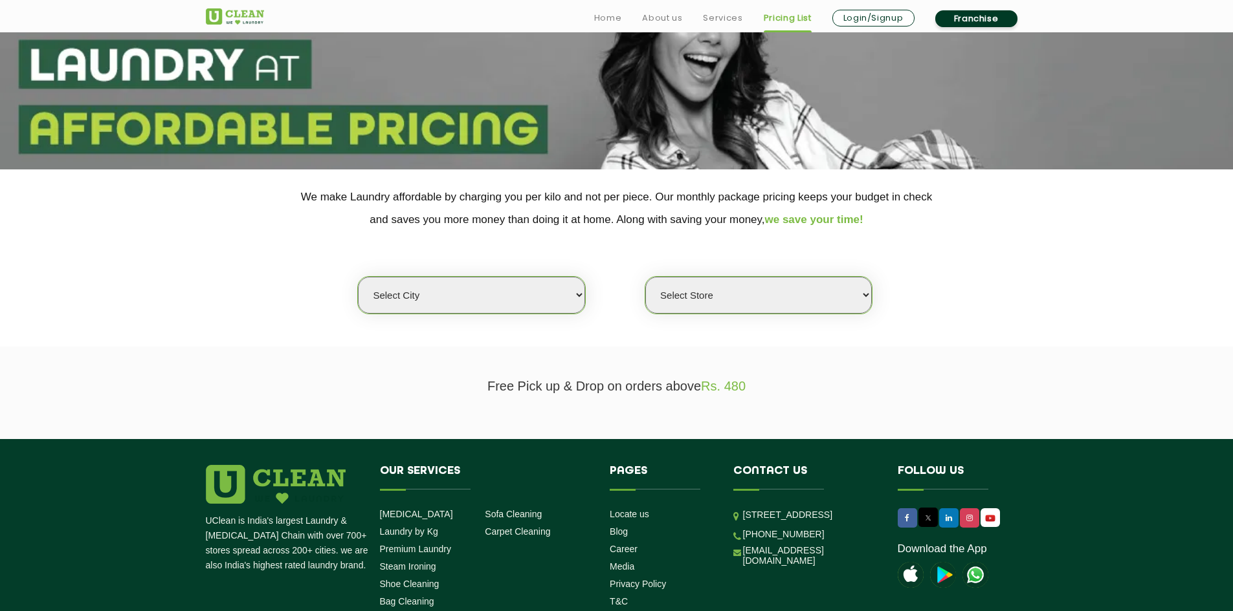 The height and width of the screenshot is (611, 1233). Describe the element at coordinates (617, 208) in the screenshot. I see `p: We make Laundry affordable by charging you per kilo and not per piece. Our monthly package pricin...` at that location.